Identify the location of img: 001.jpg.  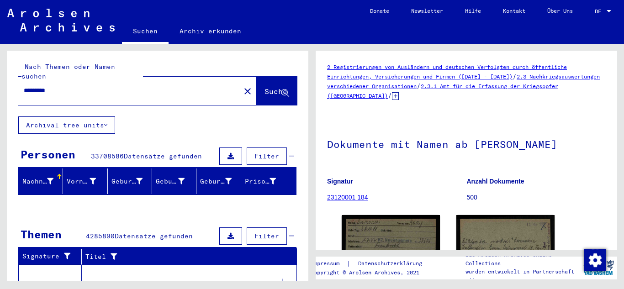
(391, 245).